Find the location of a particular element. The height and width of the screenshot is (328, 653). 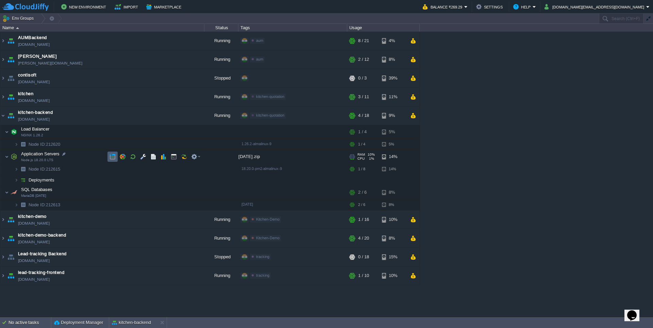

a: kitchen-backend is located at coordinates (35, 113).